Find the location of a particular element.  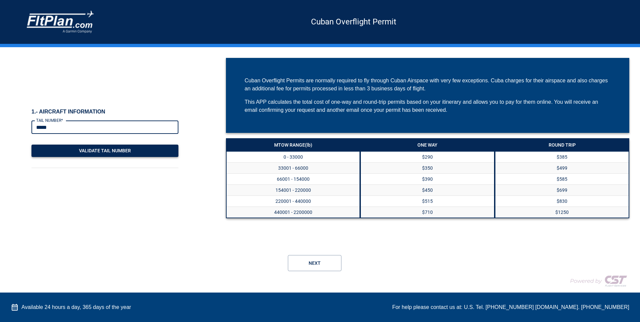

th: 220001 - 440000 is located at coordinates (293, 201).